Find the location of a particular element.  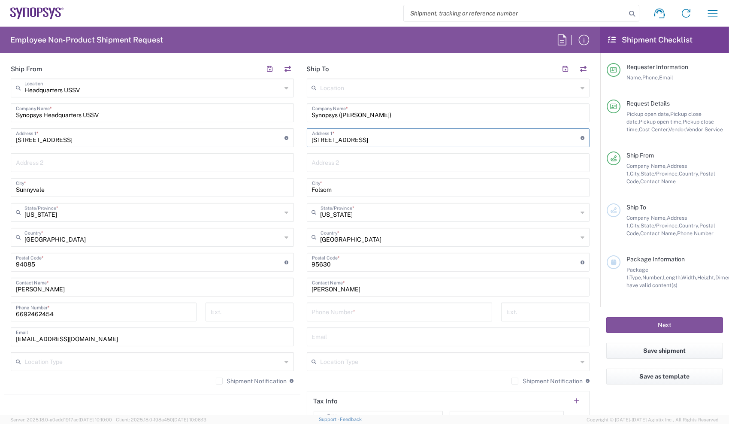

span: Package 1: is located at coordinates (637, 273).